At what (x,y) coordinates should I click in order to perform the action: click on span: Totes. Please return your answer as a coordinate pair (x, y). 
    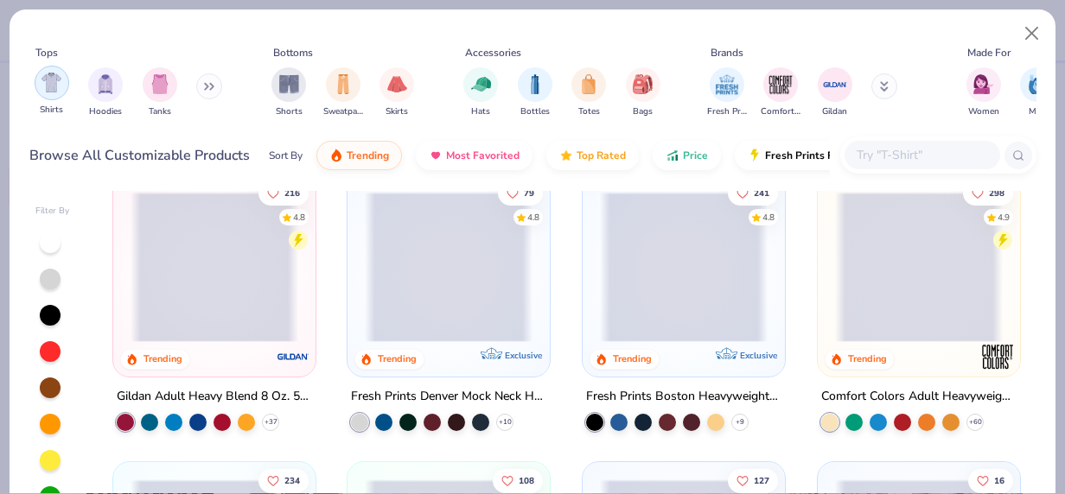
    Looking at the image, I should click on (588, 111).